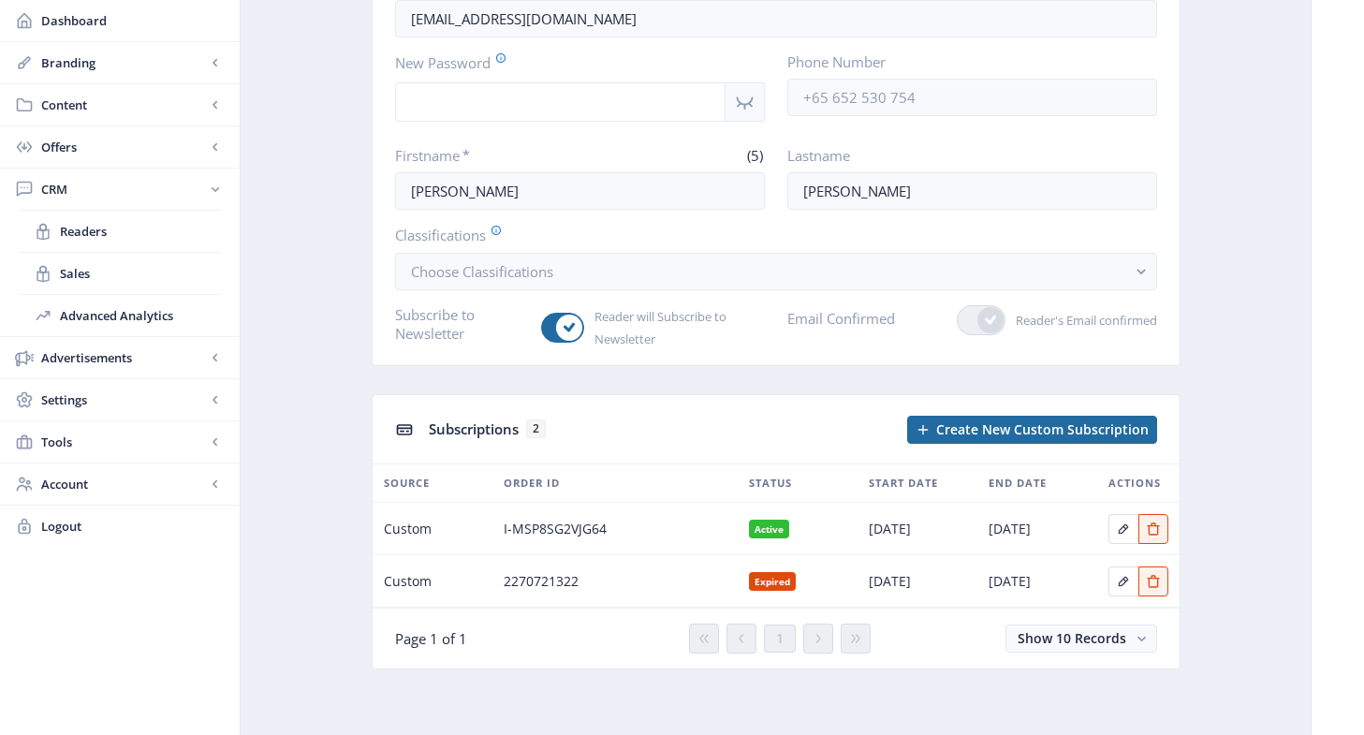  Describe the element at coordinates (133, 21) in the screenshot. I see `span: Dashboard` at that location.